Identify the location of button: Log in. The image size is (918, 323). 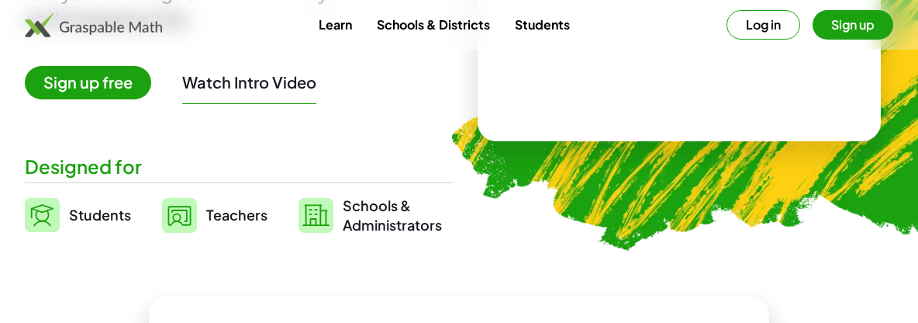
(763, 25).